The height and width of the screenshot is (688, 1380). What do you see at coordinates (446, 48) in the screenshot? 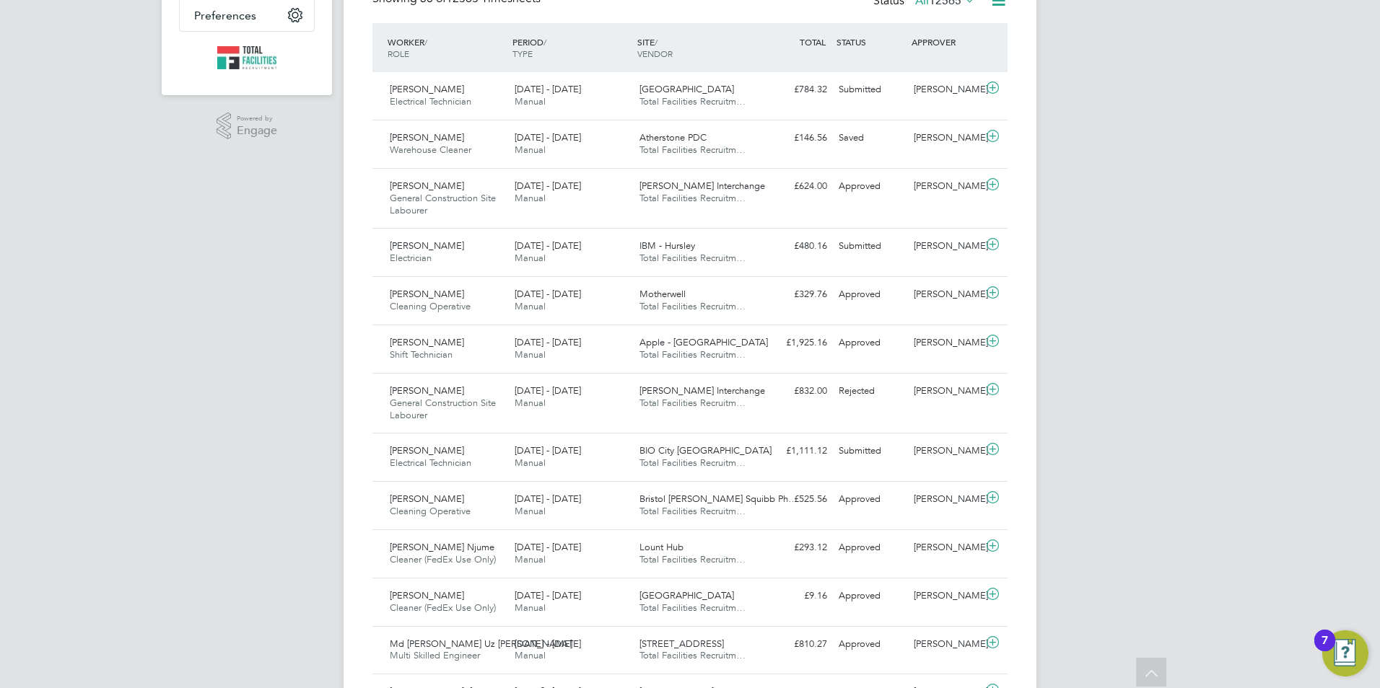
I see `div: WORKER` at bounding box center [446, 48].